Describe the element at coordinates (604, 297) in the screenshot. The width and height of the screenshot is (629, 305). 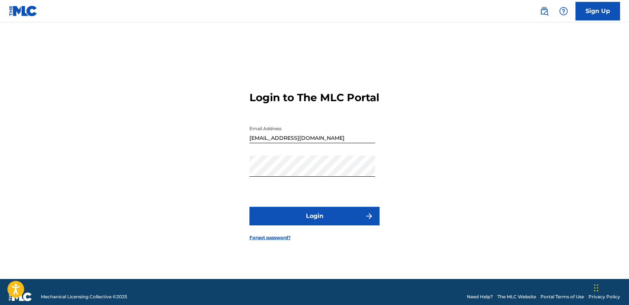
I see `a: Privacy Policy` at that location.